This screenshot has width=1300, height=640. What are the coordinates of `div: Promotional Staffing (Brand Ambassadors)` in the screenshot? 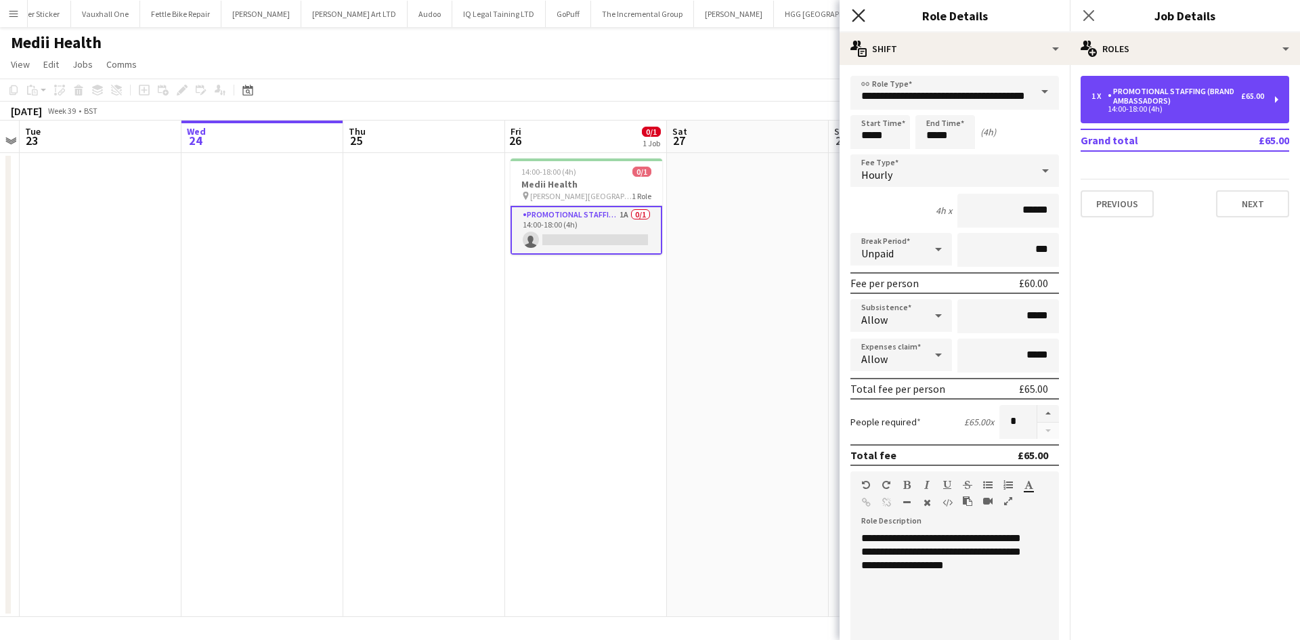 It's located at (1174, 96).